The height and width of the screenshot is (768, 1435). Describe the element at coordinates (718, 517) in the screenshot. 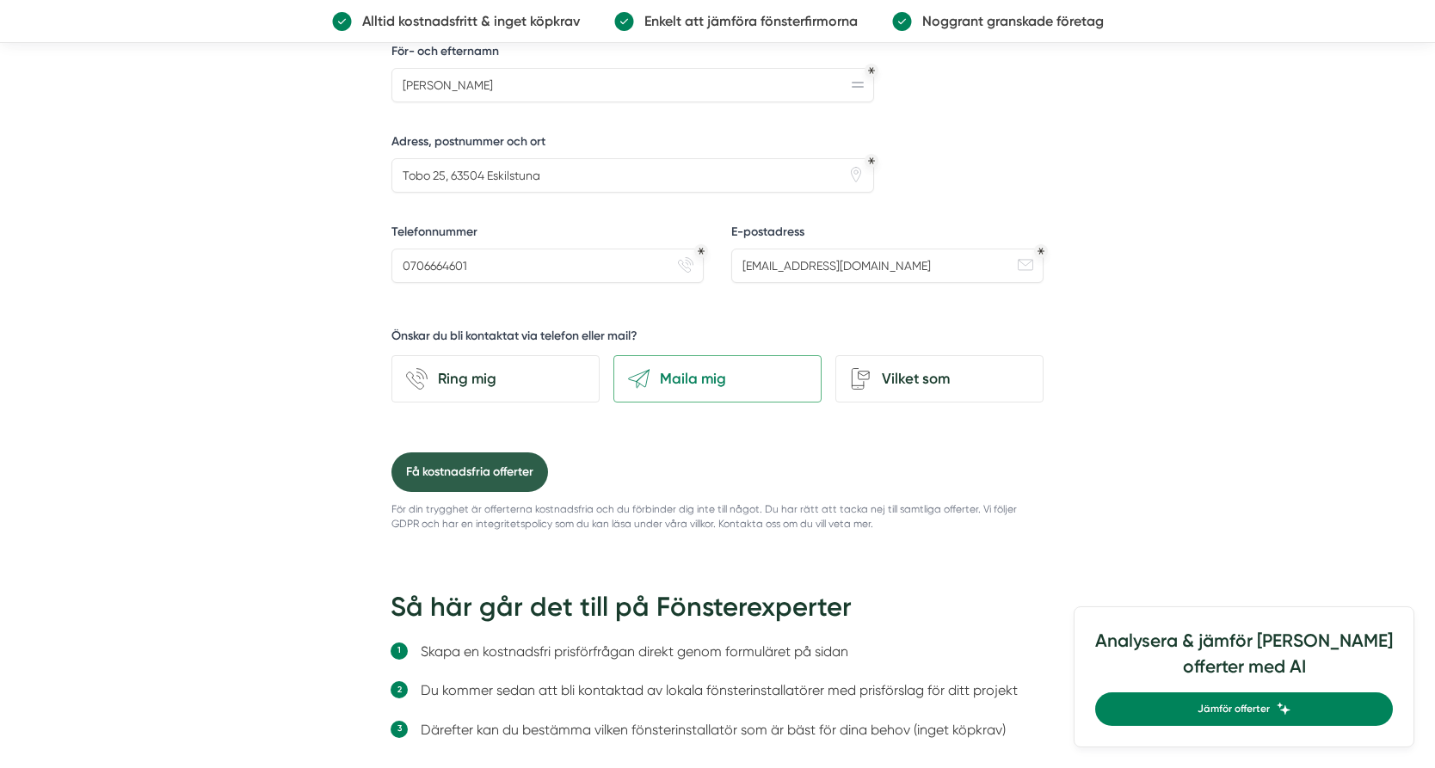

I see `p: För din trygghet är offerterna kostnadsfria och du förbinder dig inte till något. Du har rätt att...` at that location.